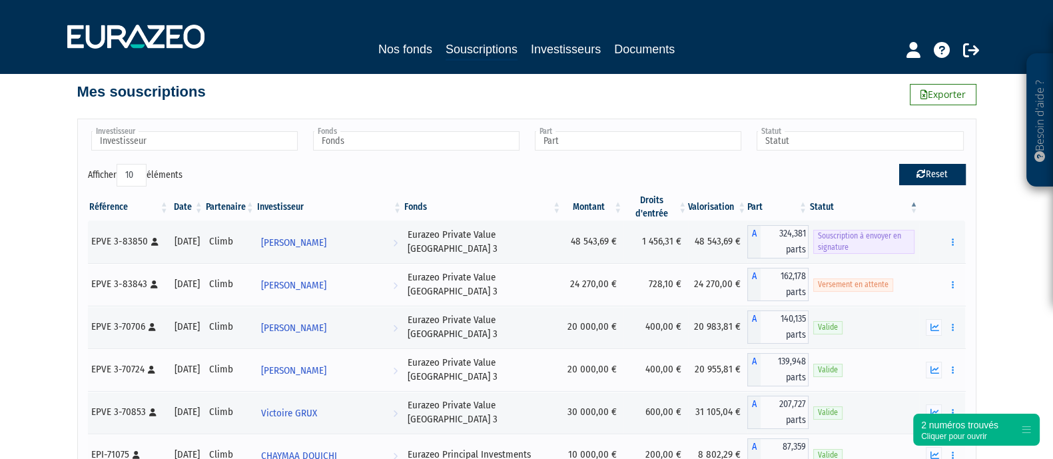  I want to click on p: Besoin d'aide ?, so click(1039, 121).